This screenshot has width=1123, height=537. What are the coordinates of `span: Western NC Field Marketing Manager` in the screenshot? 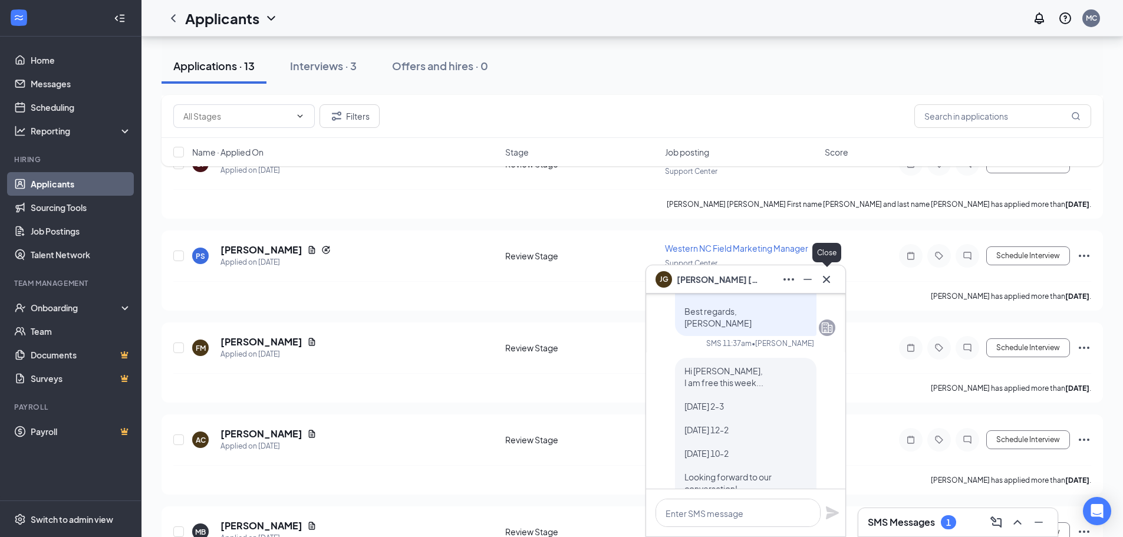 It's located at (737, 248).